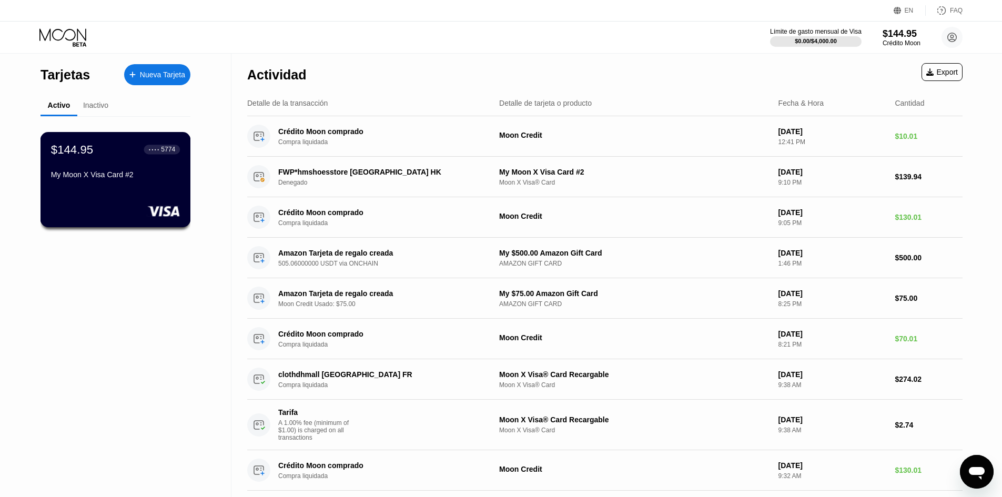 The height and width of the screenshot is (497, 1002). Describe the element at coordinates (909, 103) in the screenshot. I see `div: Cantidad` at that location.